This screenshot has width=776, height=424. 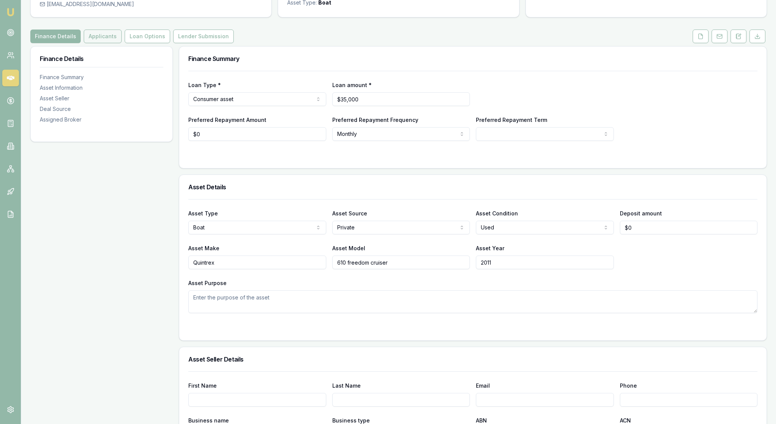 I want to click on button: Applicants, so click(x=103, y=36).